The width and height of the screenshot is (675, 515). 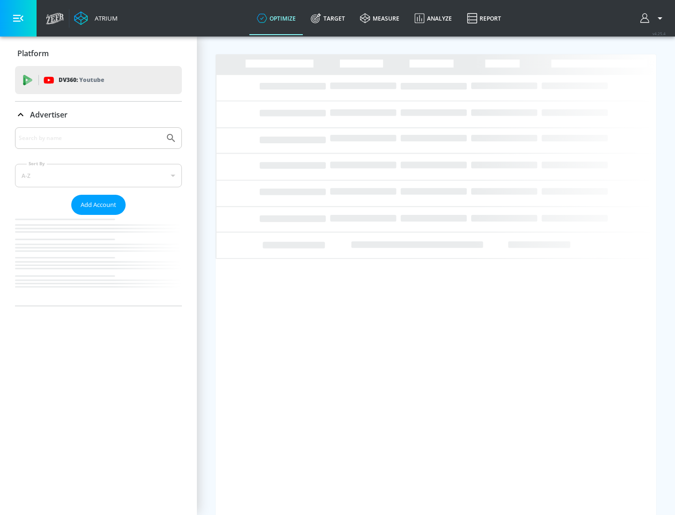 I want to click on label: Sort By, so click(x=37, y=164).